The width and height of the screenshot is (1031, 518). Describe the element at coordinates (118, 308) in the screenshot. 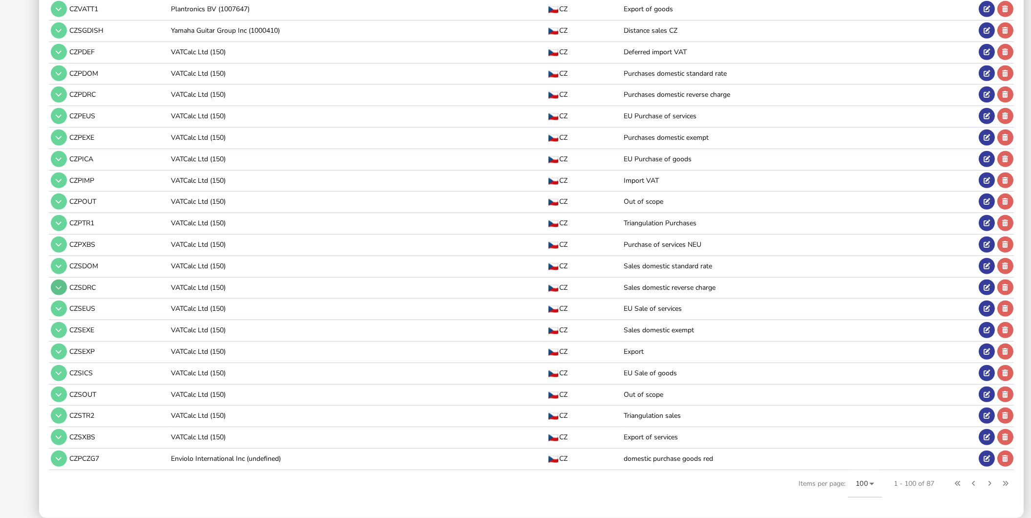

I see `td: CZSEUS` at that location.